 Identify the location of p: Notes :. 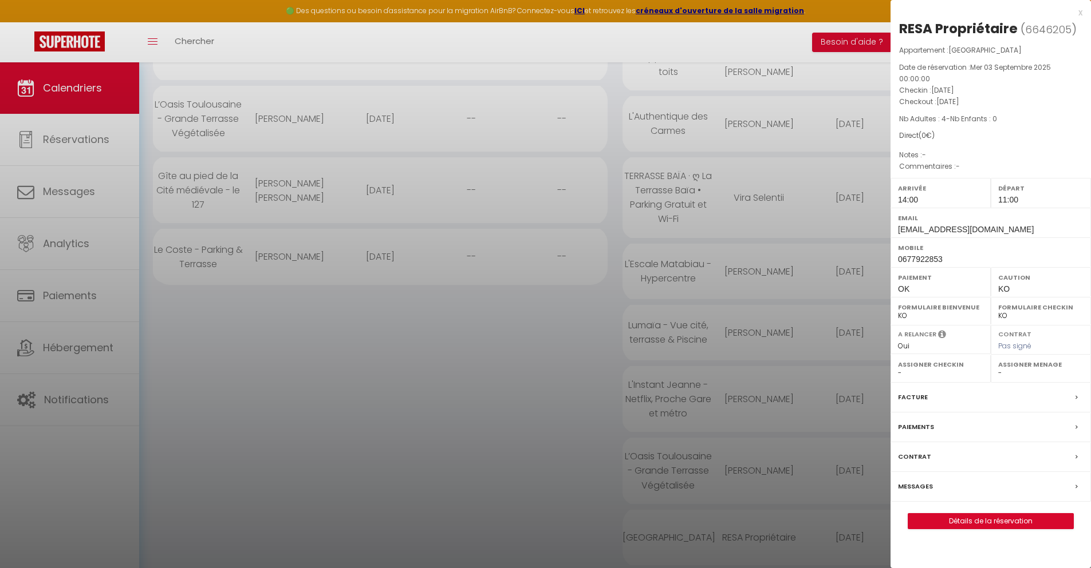
(990, 155).